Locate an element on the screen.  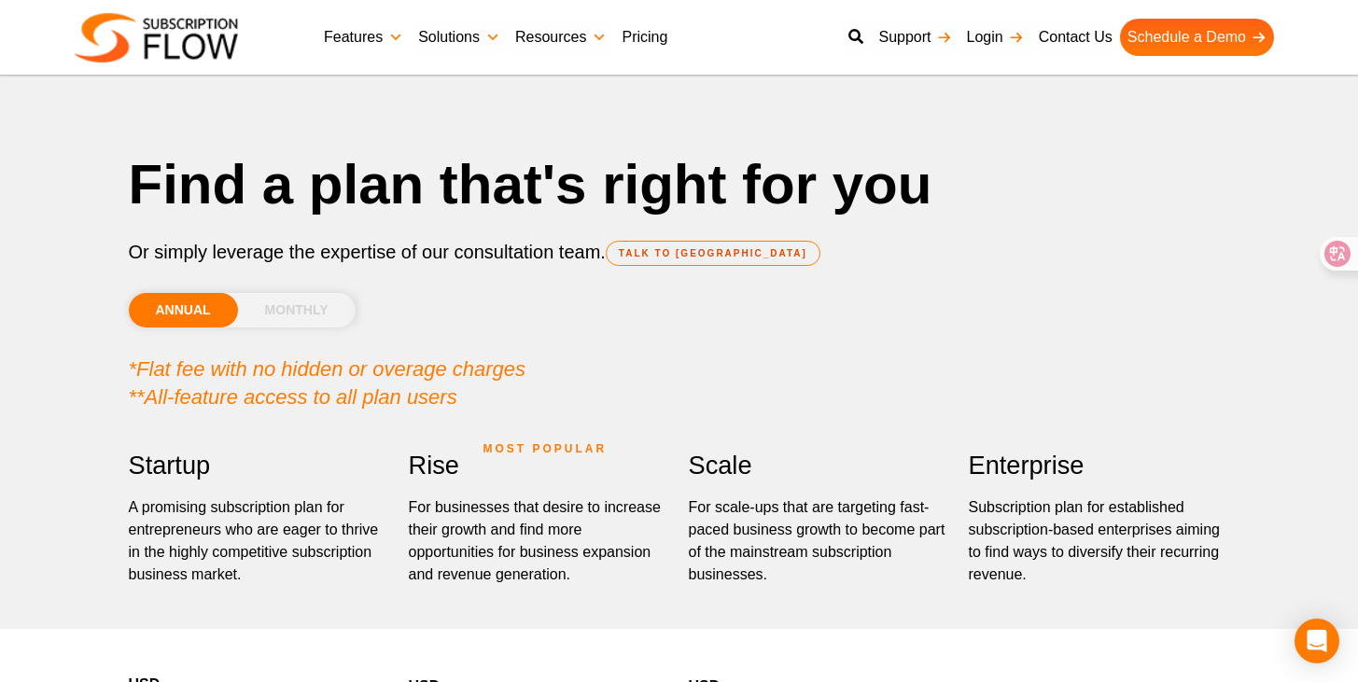
h2: Startup is located at coordinates (259, 466).